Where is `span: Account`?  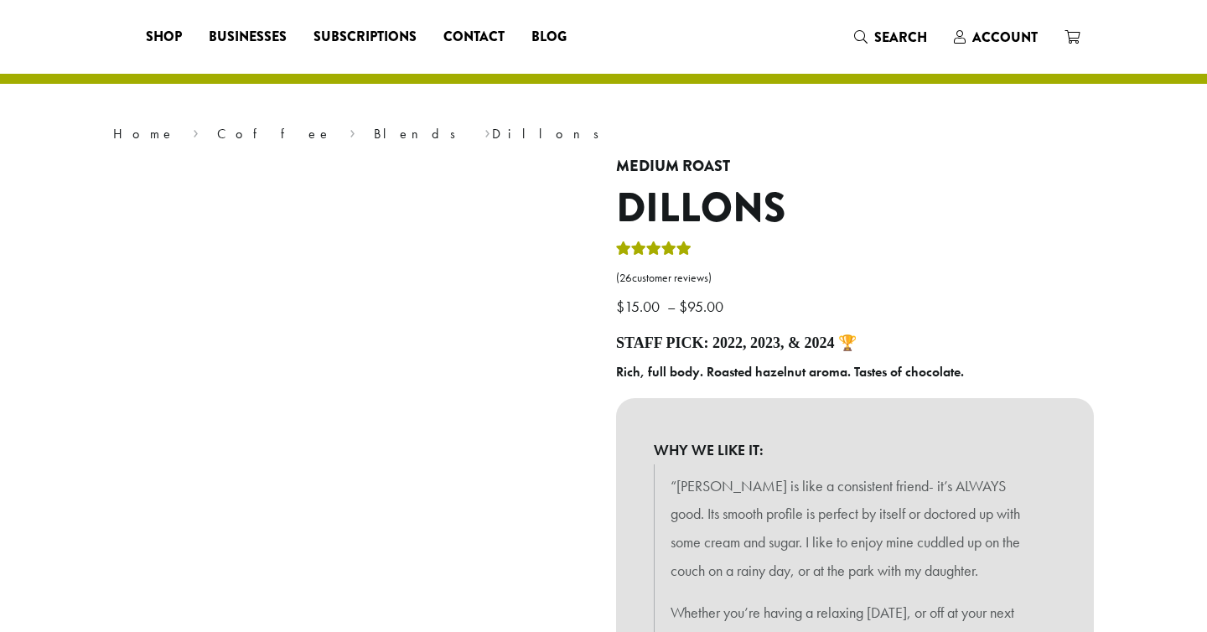 span: Account is located at coordinates (1005, 37).